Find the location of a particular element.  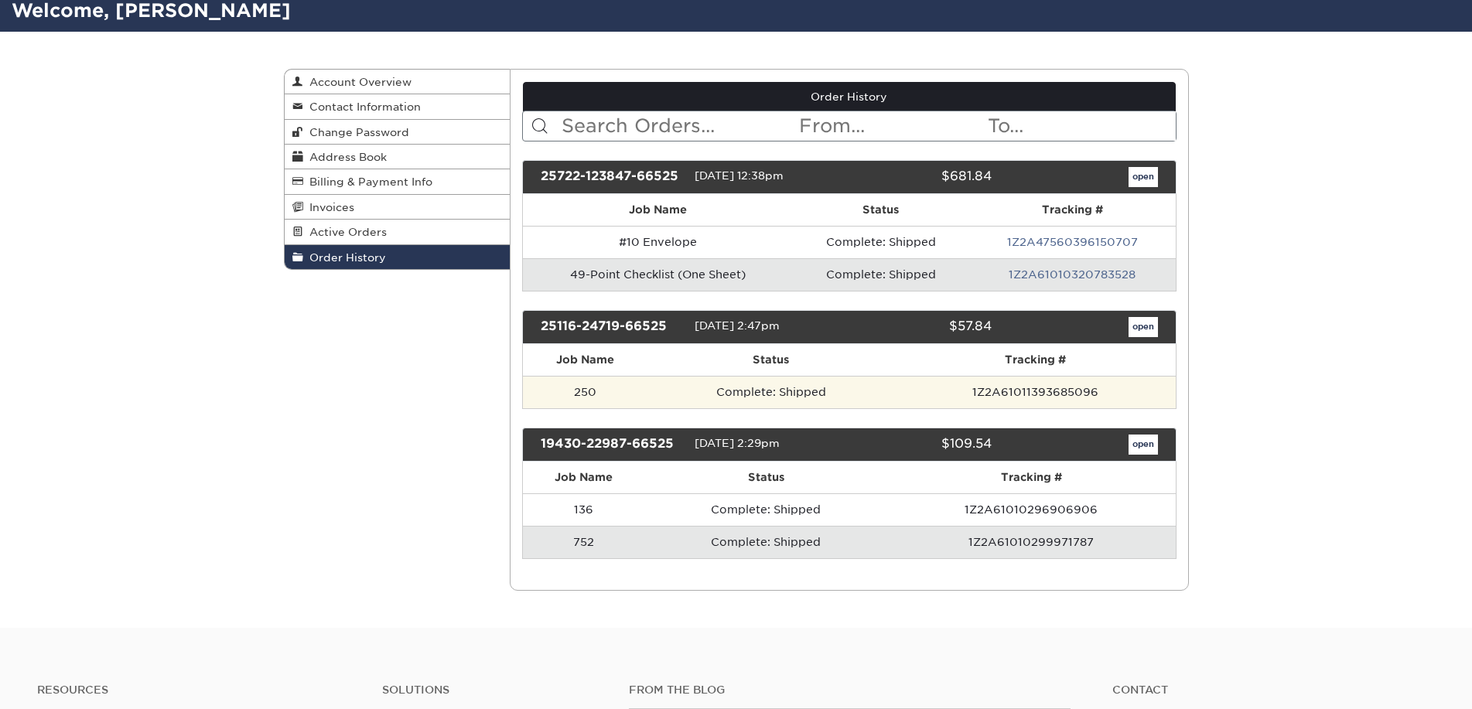

td: 1Z2A61010296906906 is located at coordinates (1031, 510).